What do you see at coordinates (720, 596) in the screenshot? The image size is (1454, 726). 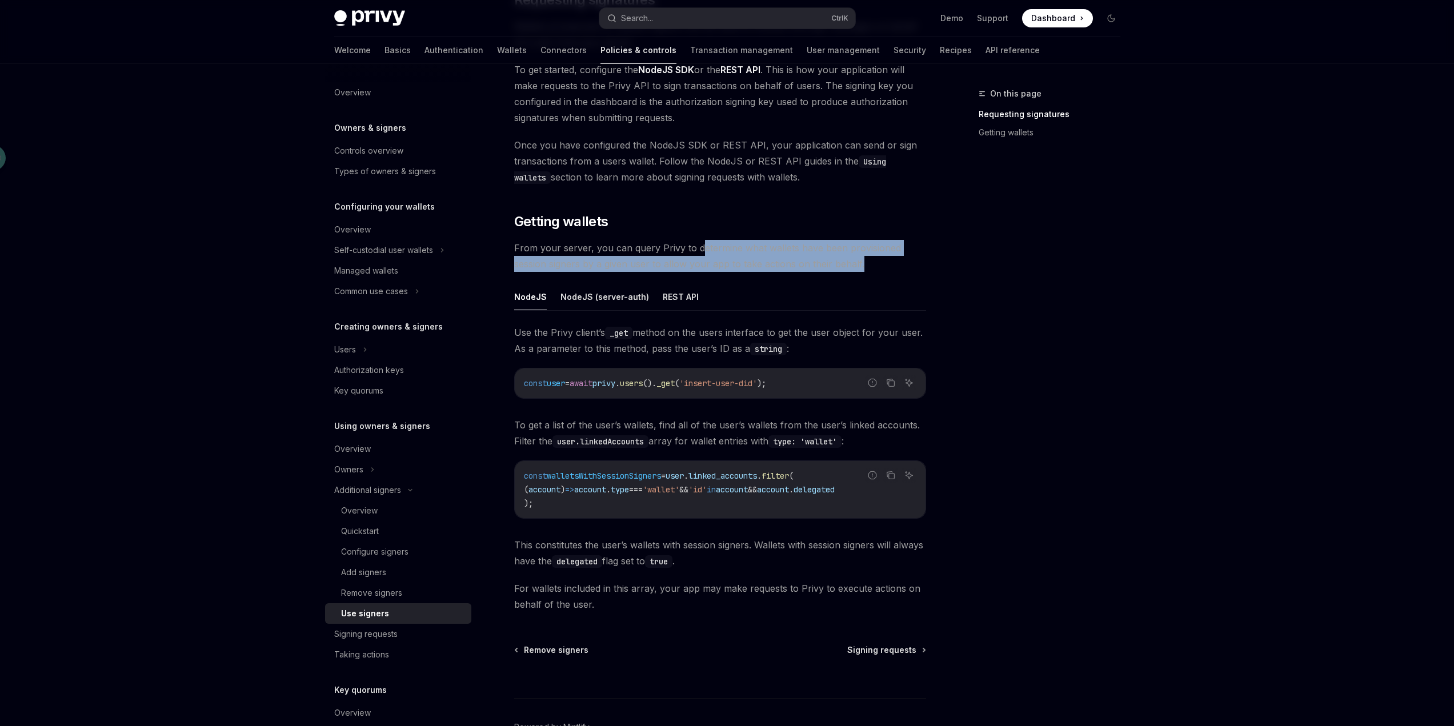 I see `span: For wallets included in this array, your app may make requests to Privy to execute actions on beh...` at bounding box center [720, 596].